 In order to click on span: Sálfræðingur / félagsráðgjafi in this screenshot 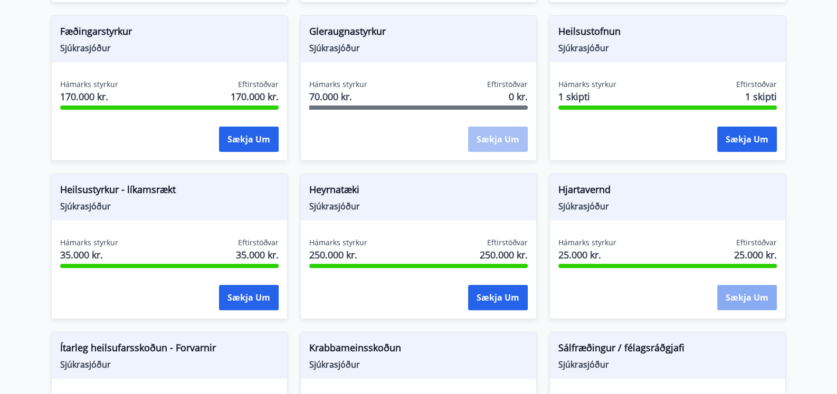, I will do `click(668, 350)`.